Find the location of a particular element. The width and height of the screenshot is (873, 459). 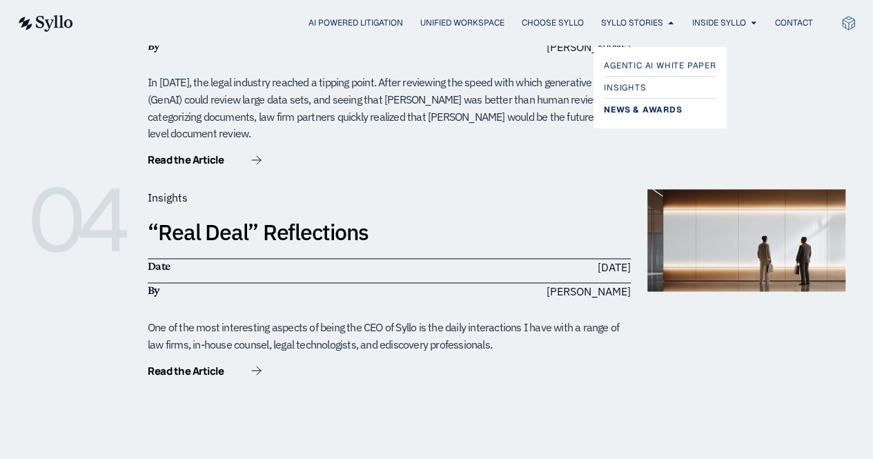

a: AI Powered Litigation is located at coordinates (355, 23).